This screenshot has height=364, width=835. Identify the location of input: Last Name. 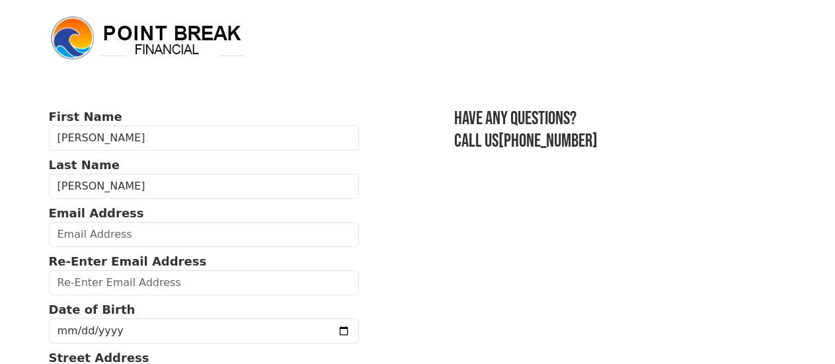
(204, 187).